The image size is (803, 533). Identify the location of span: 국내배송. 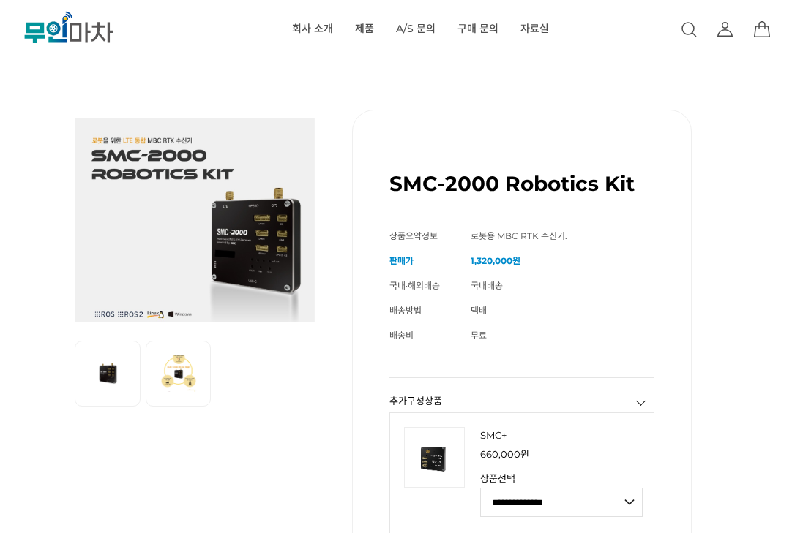
(487, 285).